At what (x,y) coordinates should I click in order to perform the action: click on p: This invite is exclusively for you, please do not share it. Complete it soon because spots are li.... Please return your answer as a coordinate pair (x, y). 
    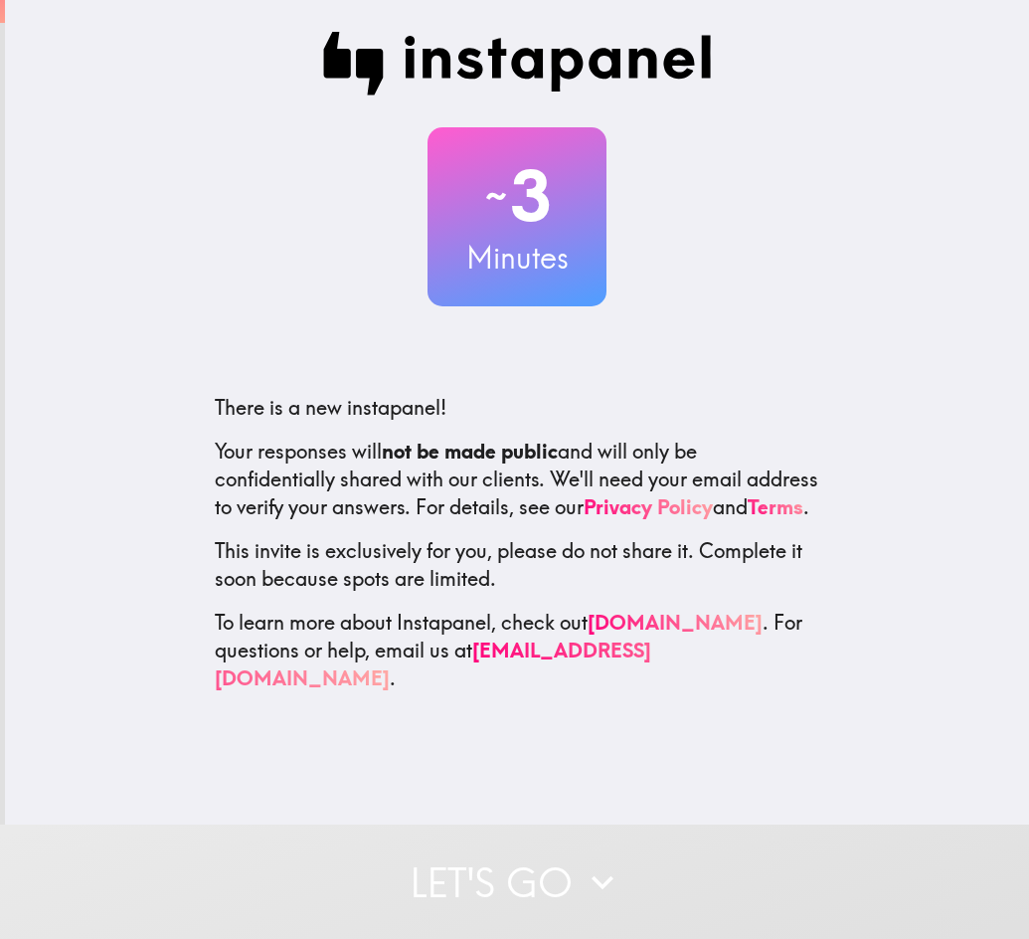
    Looking at the image, I should click on (517, 565).